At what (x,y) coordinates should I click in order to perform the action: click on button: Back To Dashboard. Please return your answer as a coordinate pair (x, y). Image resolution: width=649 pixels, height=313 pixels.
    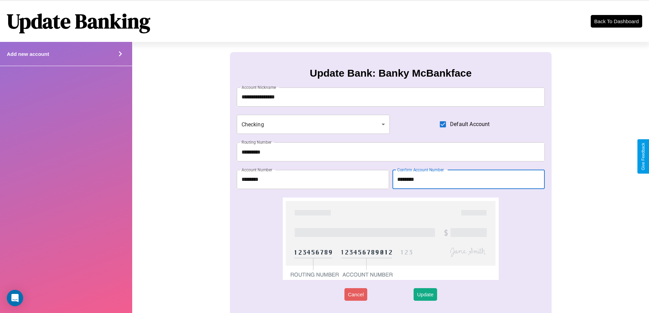
    Looking at the image, I should click on (616, 21).